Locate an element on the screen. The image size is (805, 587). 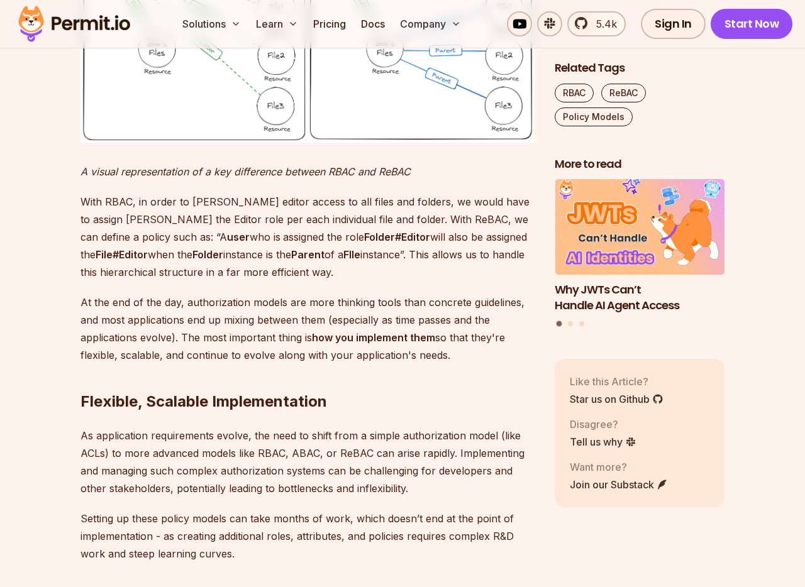
a: Policy Models is located at coordinates (594, 117).